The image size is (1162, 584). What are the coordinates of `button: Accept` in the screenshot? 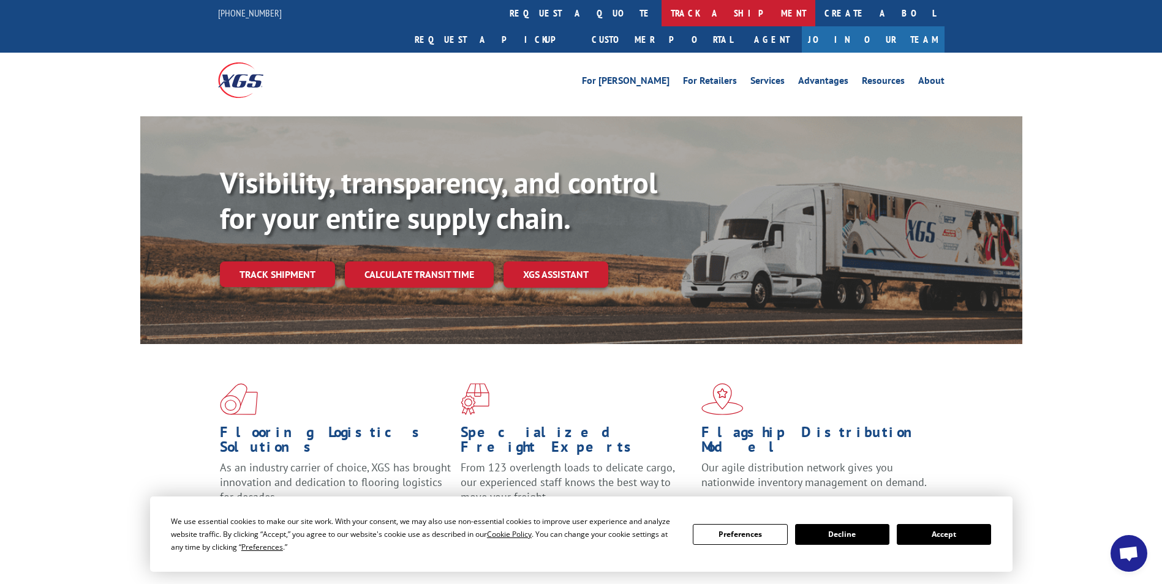 It's located at (944, 535).